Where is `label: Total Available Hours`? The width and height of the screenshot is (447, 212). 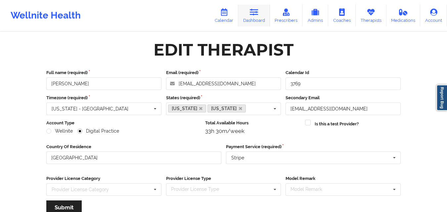
label: Total Available Hours is located at coordinates (253, 123).